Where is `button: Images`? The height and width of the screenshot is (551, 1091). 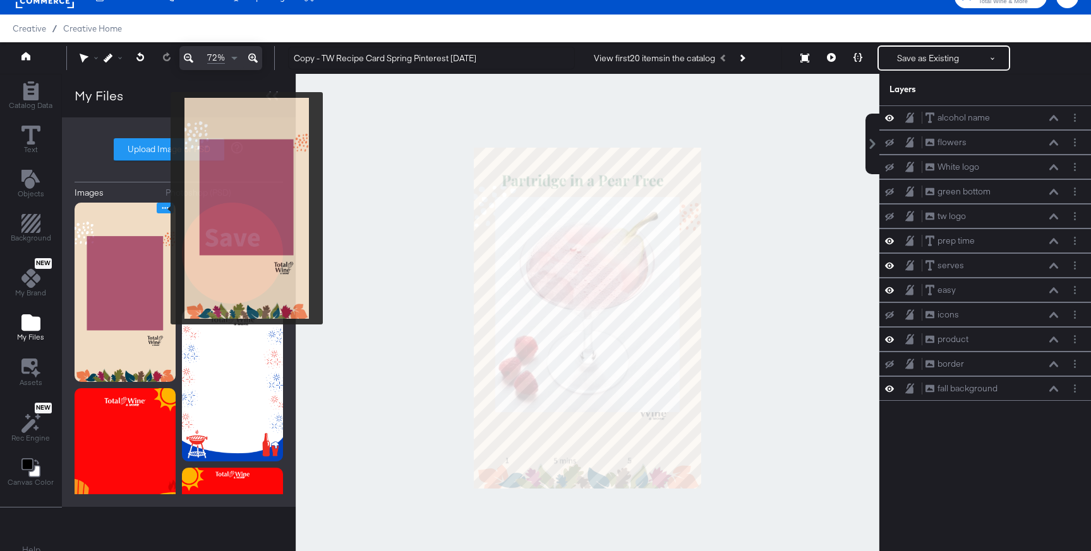 button: Images is located at coordinates (115, 193).